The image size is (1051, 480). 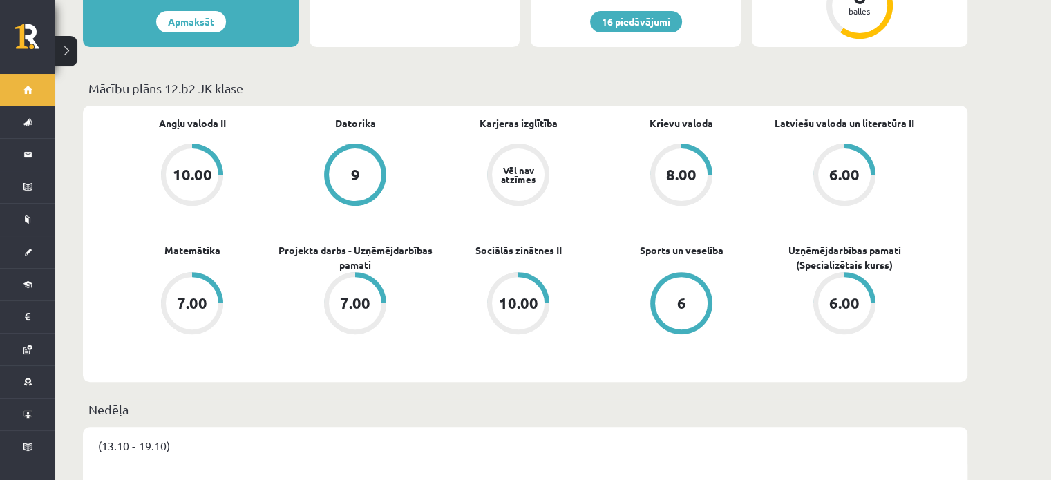 I want to click on a: 6, so click(x=681, y=305).